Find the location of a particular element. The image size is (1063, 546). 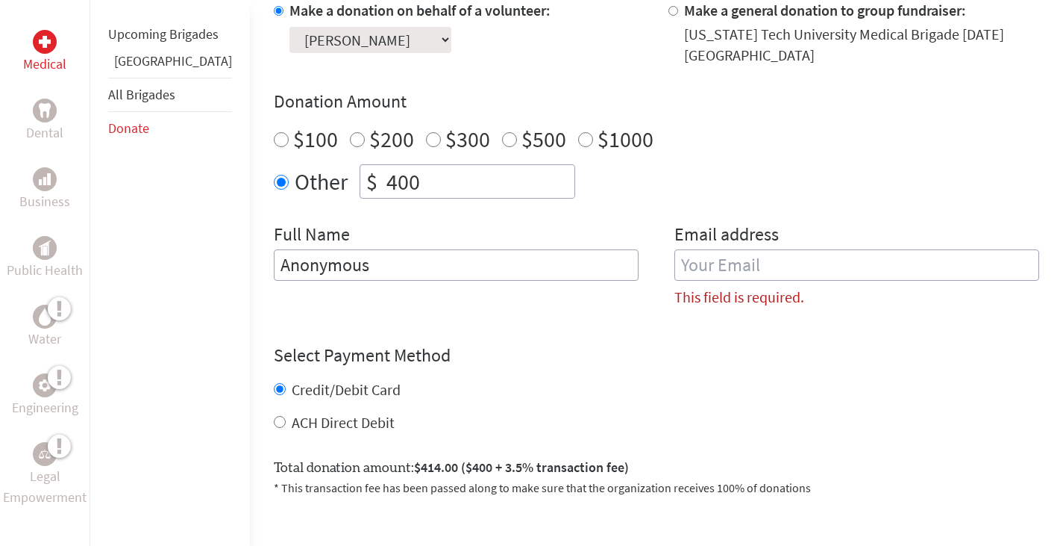

li: Upcoming Brigades is located at coordinates (170, 34).